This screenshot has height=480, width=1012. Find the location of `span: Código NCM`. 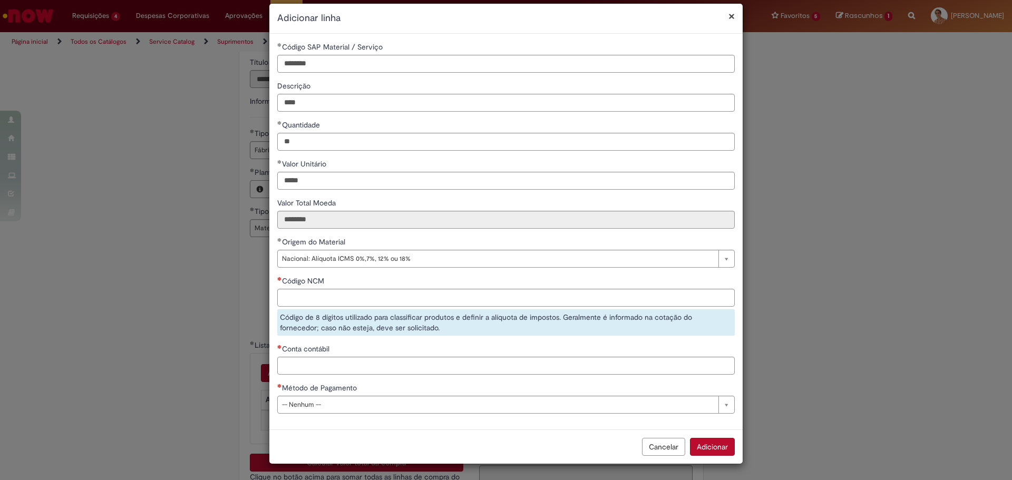

span: Código NCM is located at coordinates (304, 281).